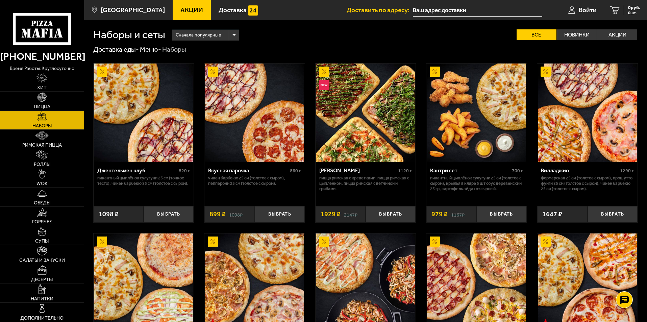  Describe the element at coordinates (405, 171) in the screenshot. I see `span: 1120 г` at that location.